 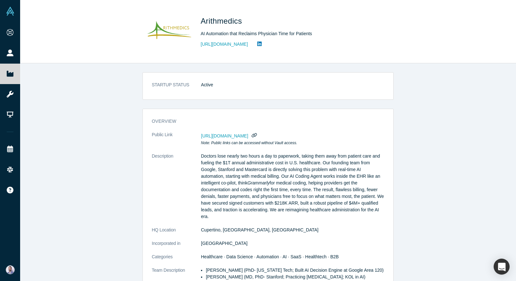 I want to click on em: Note: Public links can be accessed without Vault access., so click(x=249, y=143).